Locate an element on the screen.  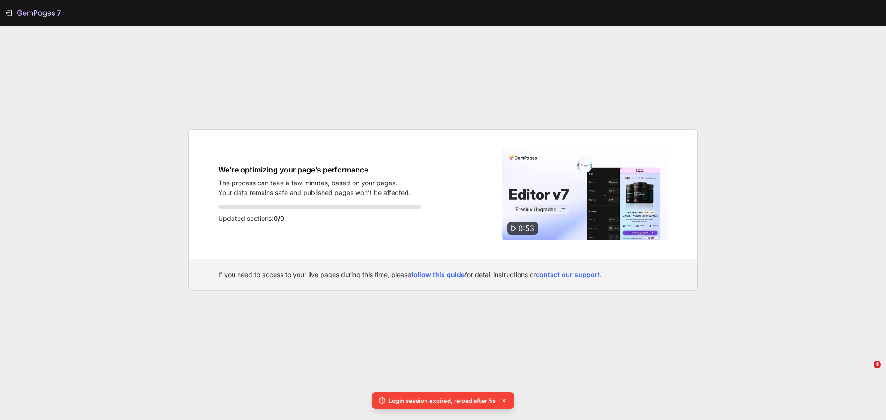
a: follow this guide is located at coordinates (438, 275).